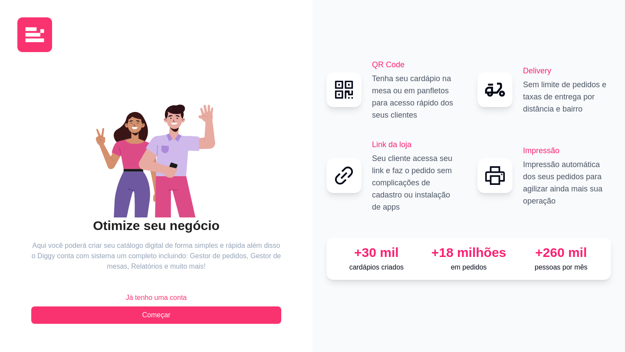  I want to click on div: animation, so click(156, 152).